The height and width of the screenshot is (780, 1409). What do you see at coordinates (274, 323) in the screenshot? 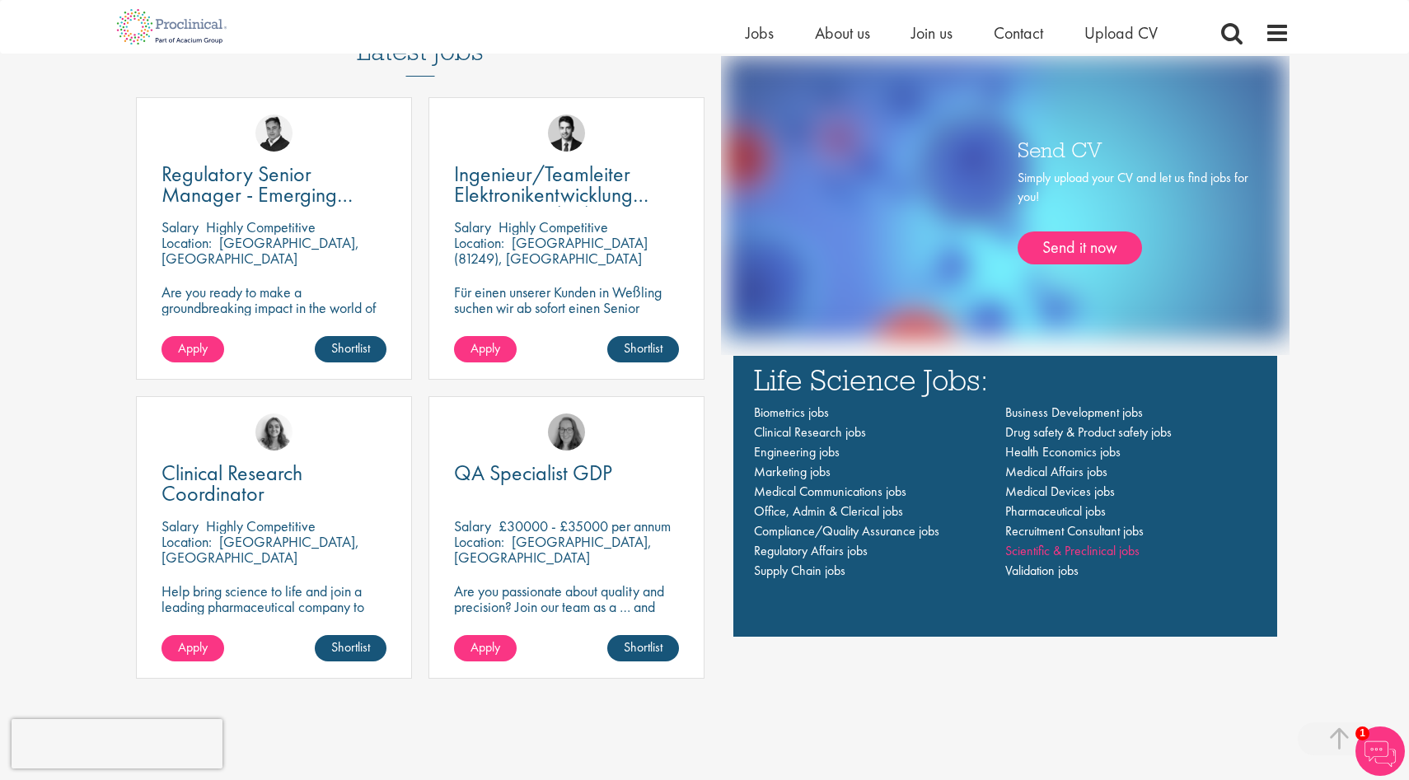
I see `p: Are you ready to make a groundbreaking impact in the world of biotechnology? Join a growing compa...` at bounding box center [274, 323].